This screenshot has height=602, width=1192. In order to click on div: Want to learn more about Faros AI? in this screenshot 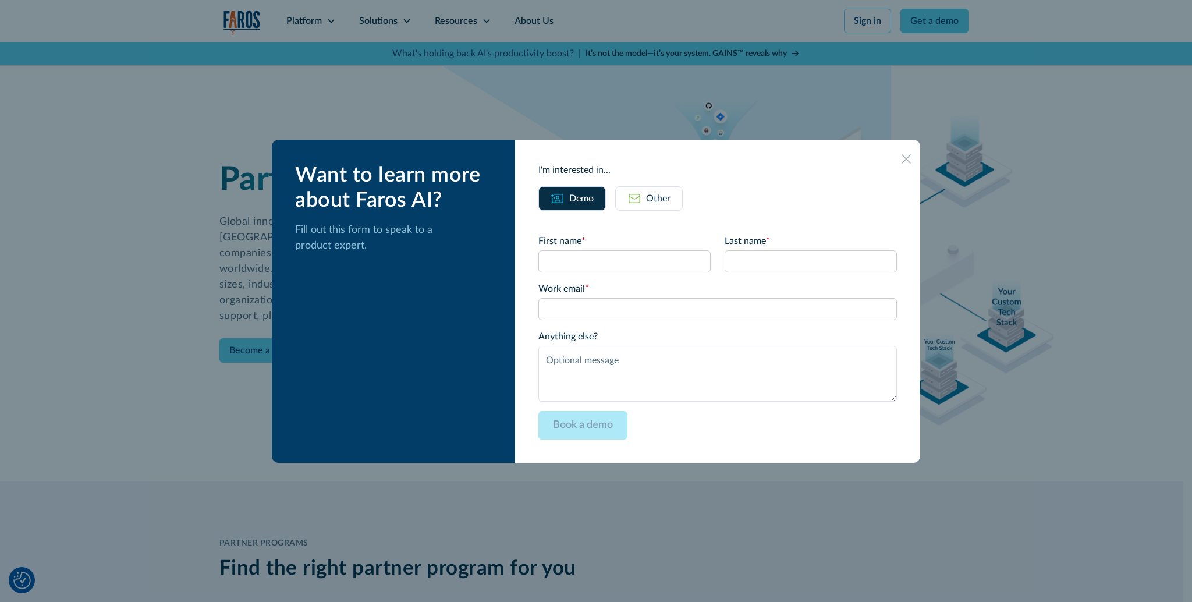, I will do `click(396, 188)`.